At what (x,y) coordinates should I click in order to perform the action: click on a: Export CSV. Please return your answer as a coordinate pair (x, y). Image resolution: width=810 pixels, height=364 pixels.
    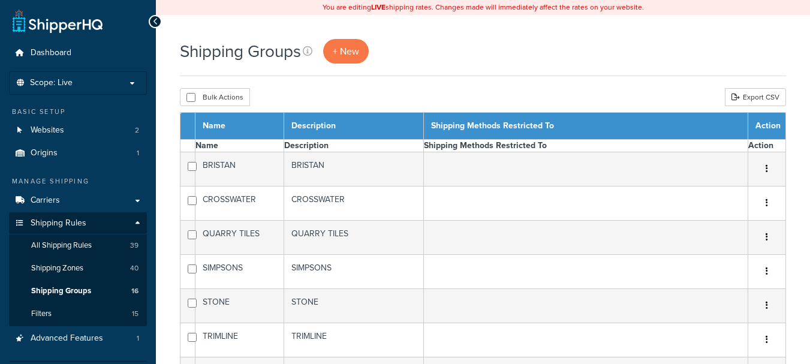
    Looking at the image, I should click on (756, 97).